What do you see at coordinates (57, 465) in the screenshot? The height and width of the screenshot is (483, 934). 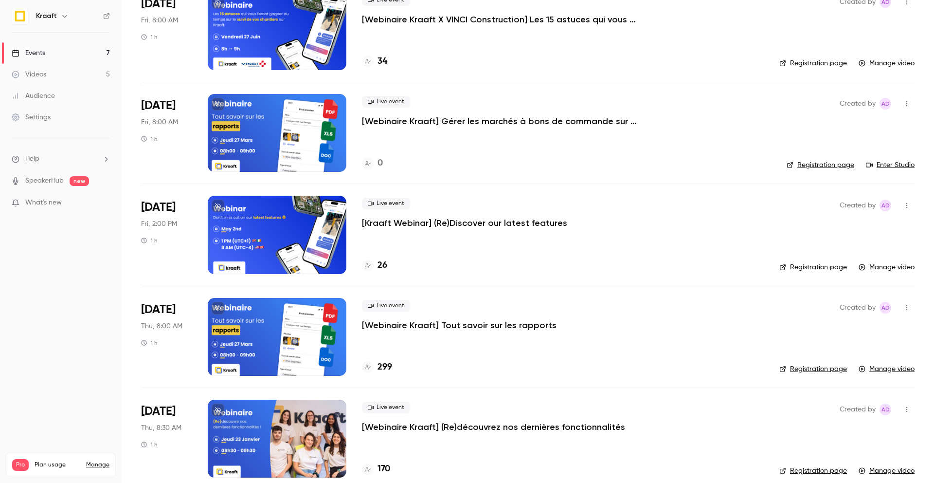 I see `span: Plan usage` at bounding box center [57, 465].